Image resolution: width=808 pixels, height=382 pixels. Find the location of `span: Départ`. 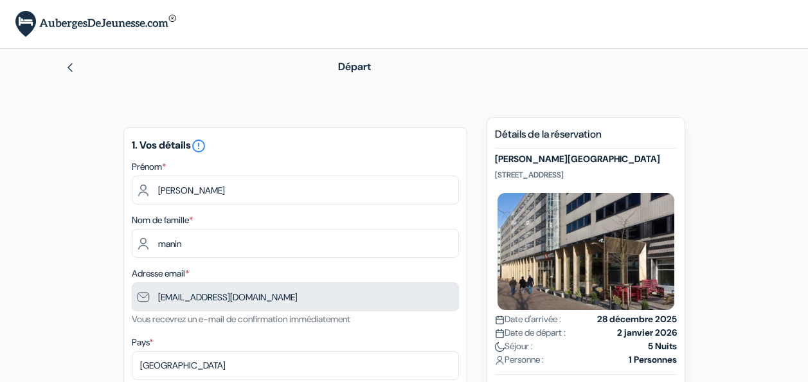

span: Départ is located at coordinates (354, 66).